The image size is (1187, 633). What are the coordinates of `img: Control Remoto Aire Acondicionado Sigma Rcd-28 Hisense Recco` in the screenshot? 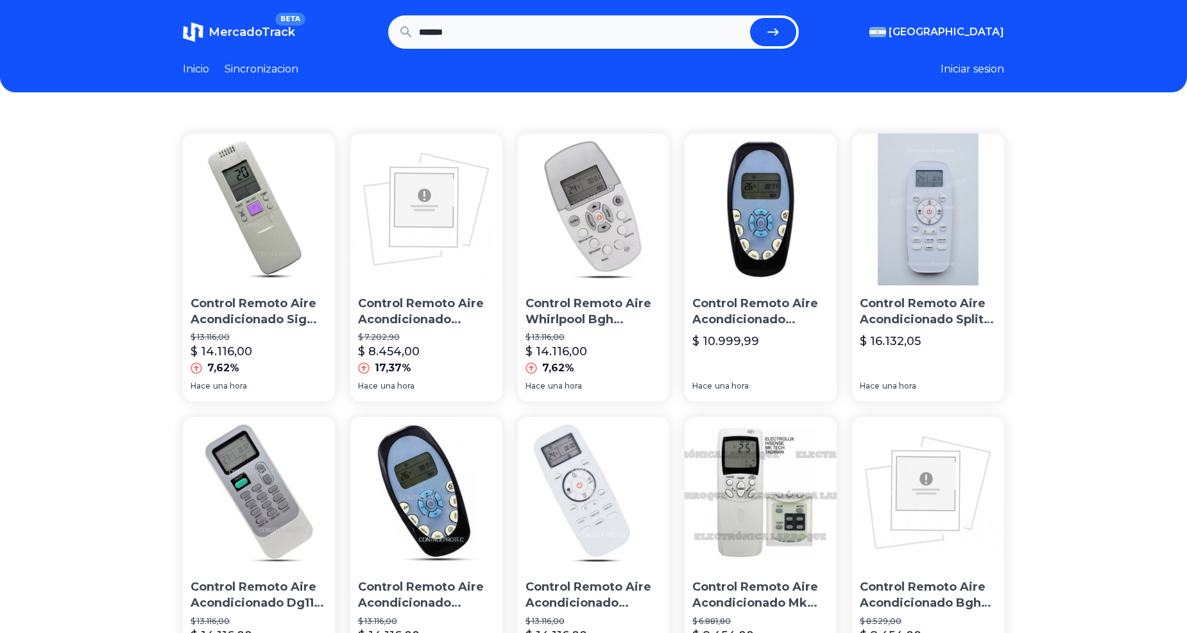 It's located at (259, 209).